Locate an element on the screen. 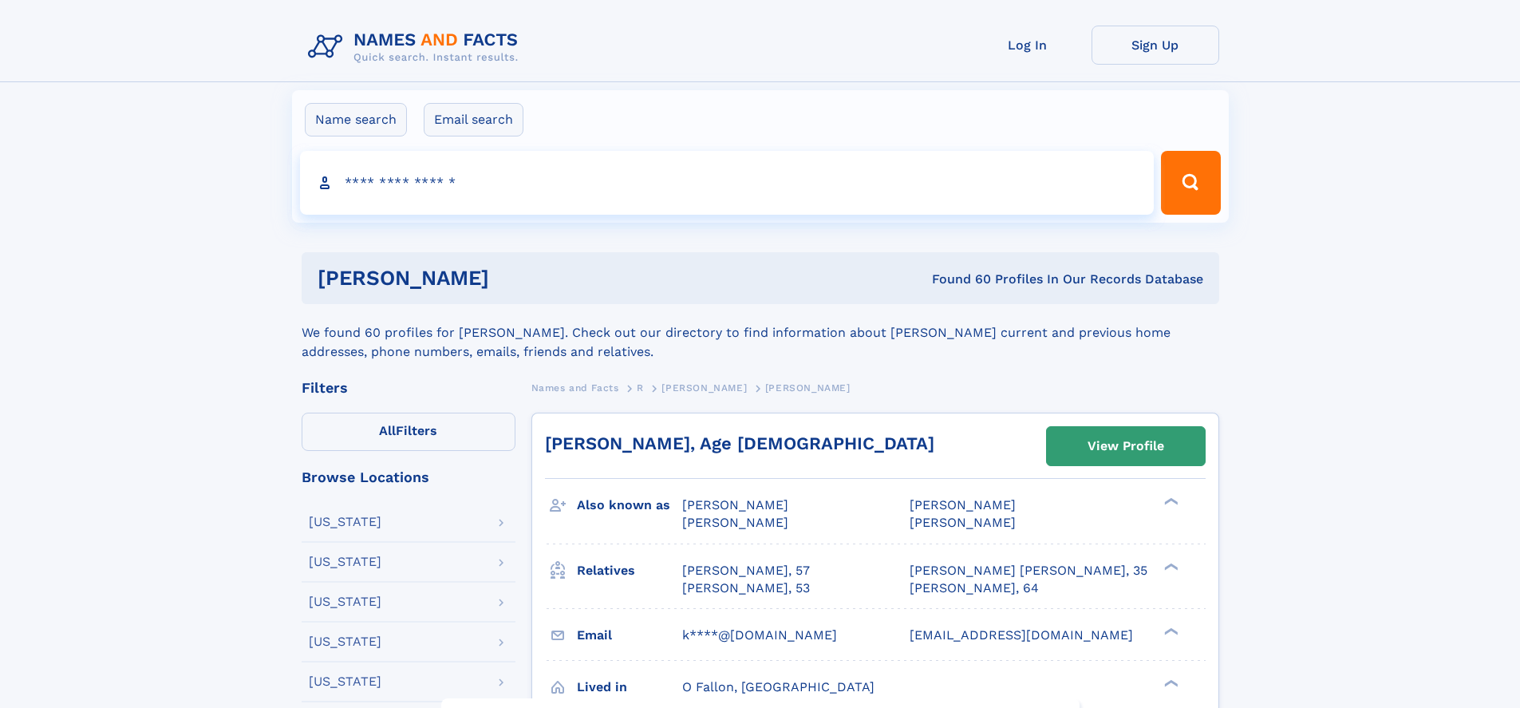 The image size is (1520, 708). span: All is located at coordinates (387, 430).